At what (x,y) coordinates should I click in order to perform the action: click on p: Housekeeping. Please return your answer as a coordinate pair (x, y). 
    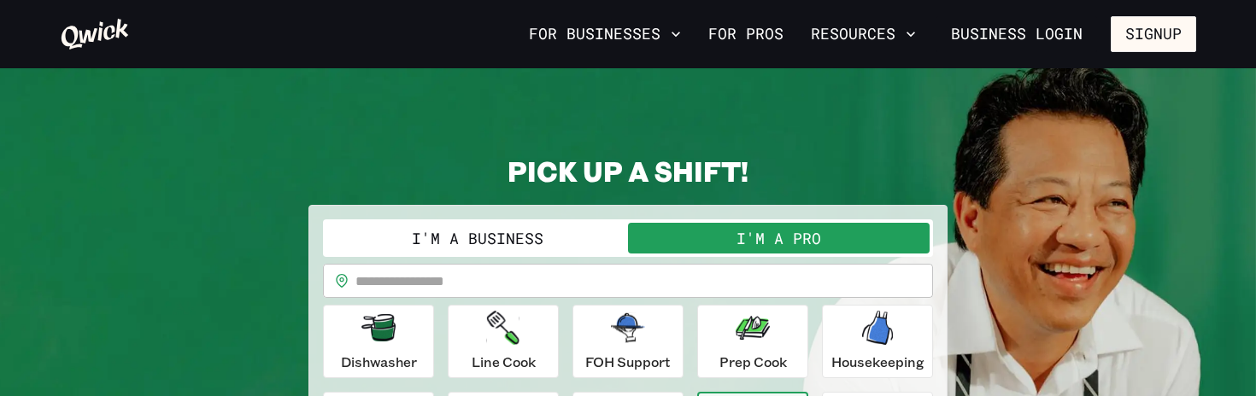
    Looking at the image, I should click on (877, 362).